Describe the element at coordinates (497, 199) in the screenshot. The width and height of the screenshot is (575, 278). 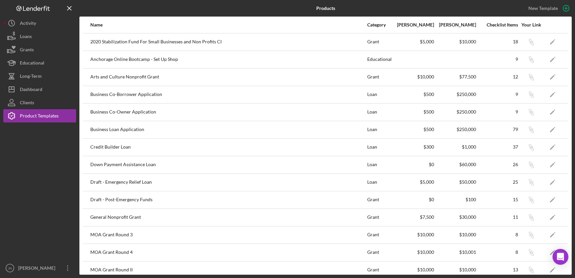
I see `div: 15` at that location.